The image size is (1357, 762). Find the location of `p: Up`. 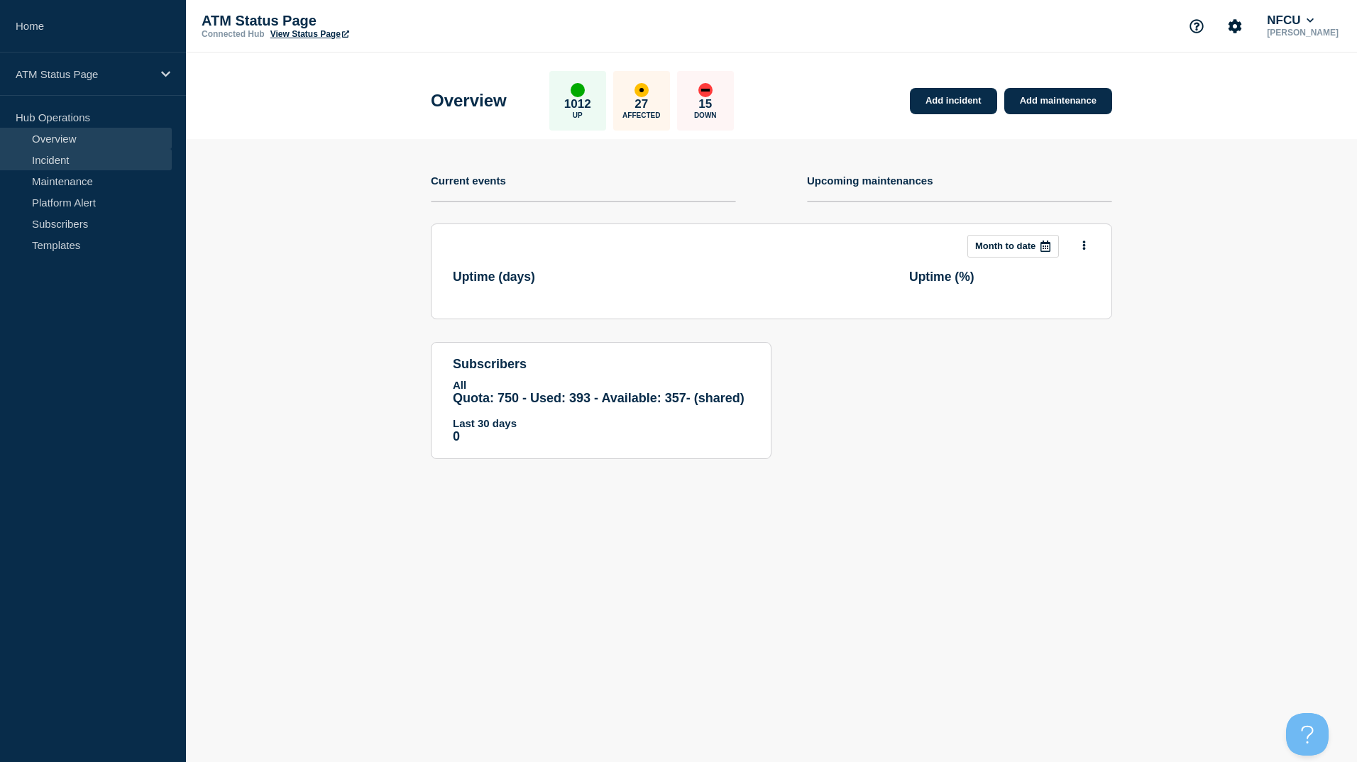

p: Up is located at coordinates (578, 115).